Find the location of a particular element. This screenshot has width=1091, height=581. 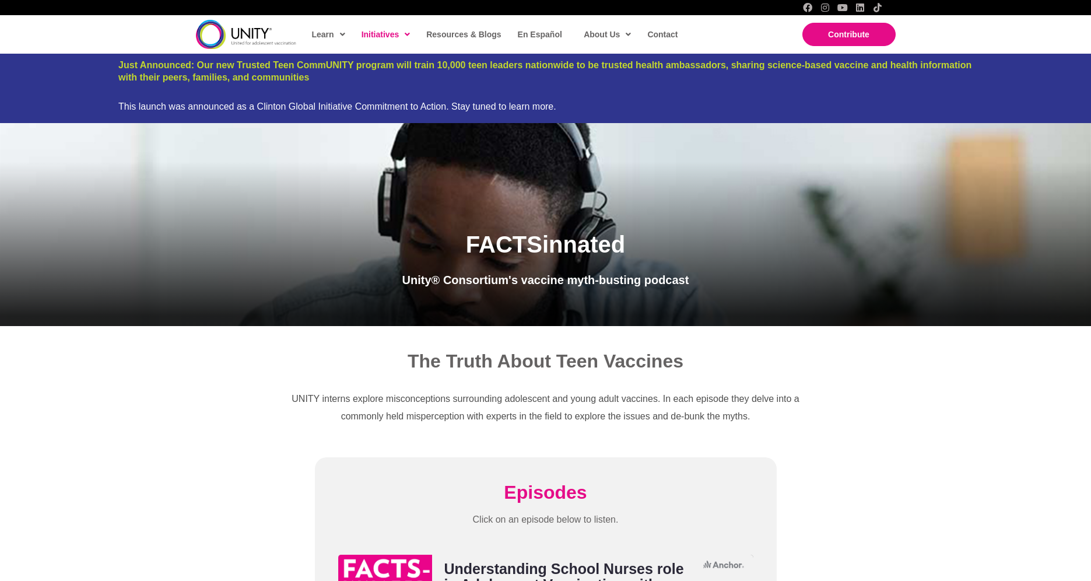

p: UNITY interns explore misconceptions surrounding adolescent and young adult vaccines. In each epi... is located at coordinates (546, 407).